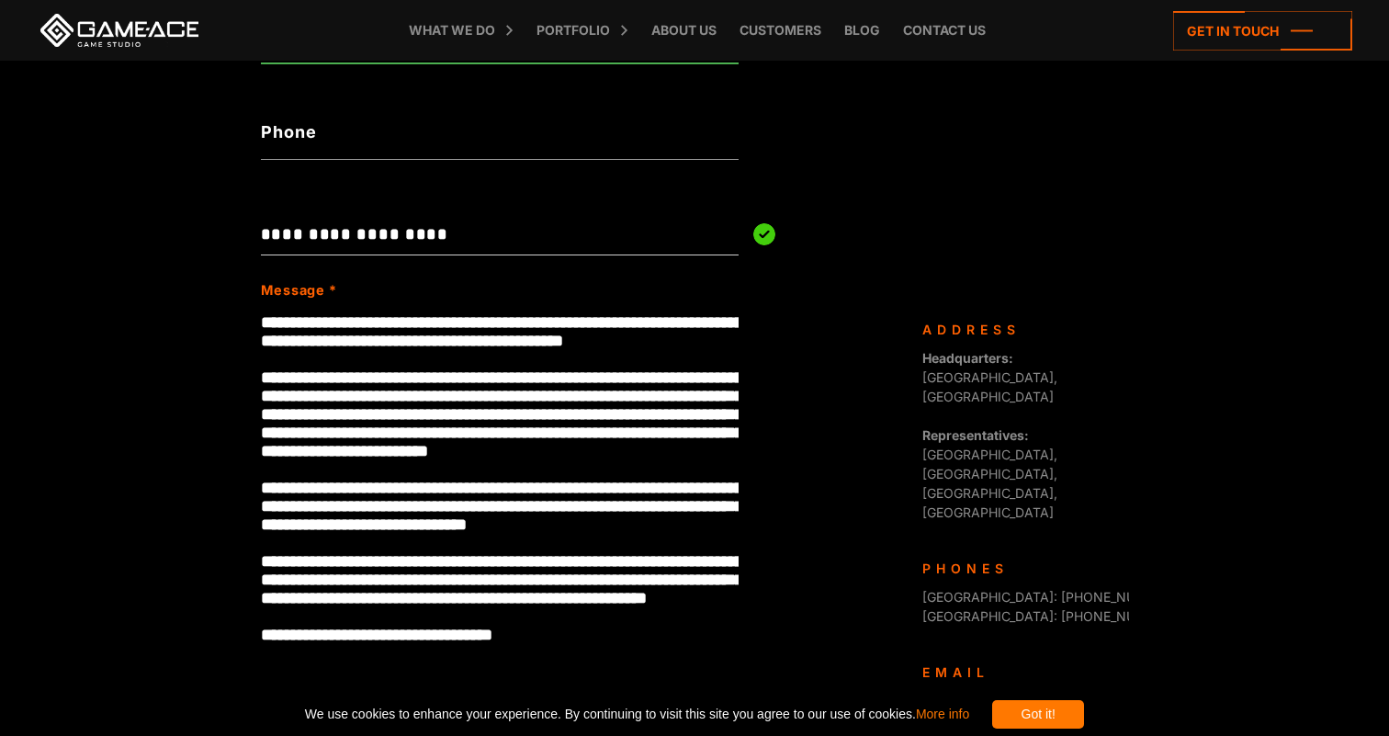 The height and width of the screenshot is (736, 1389). What do you see at coordinates (299, 290) in the screenshot?
I see `label: Message *` at bounding box center [299, 290].